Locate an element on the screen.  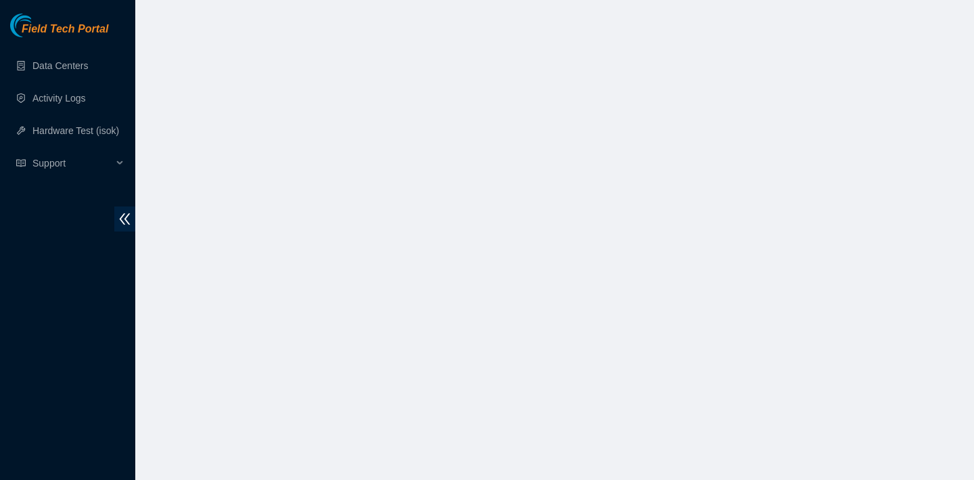
span: Field Tech Portal is located at coordinates (65, 29).